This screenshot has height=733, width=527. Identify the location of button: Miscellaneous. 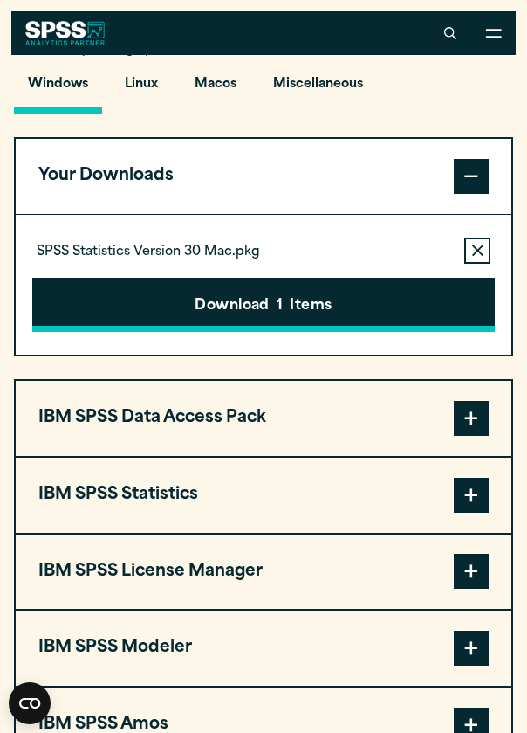
(318, 88).